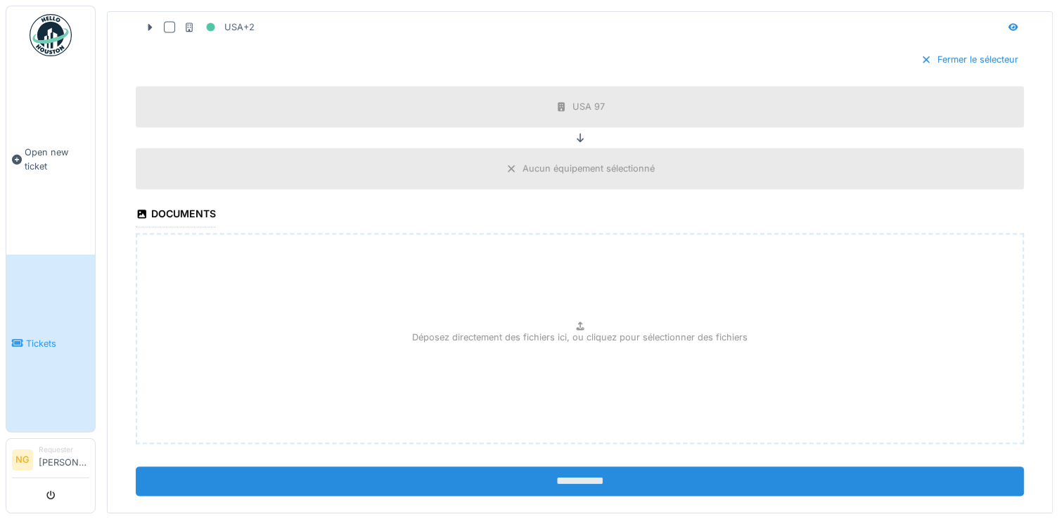 Image resolution: width=1064 pixels, height=519 pixels. Describe the element at coordinates (64, 450) in the screenshot. I see `div: Requester` at that location.